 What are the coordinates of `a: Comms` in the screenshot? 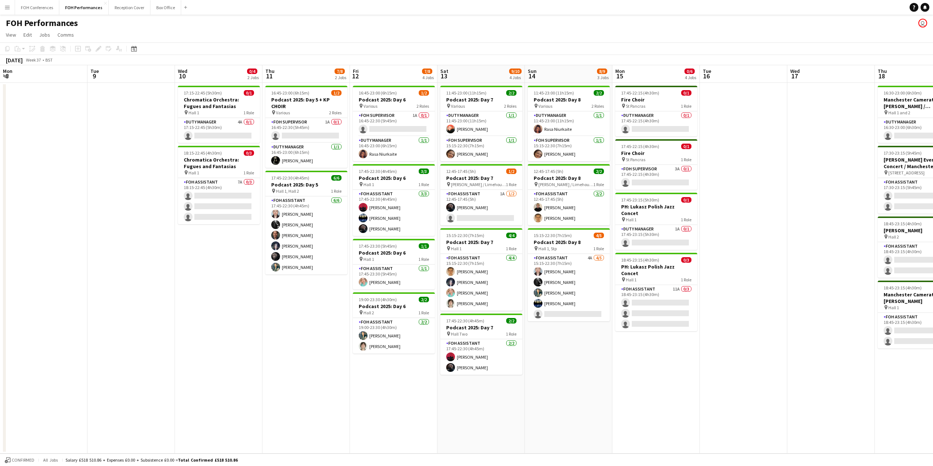 It's located at (66, 35).